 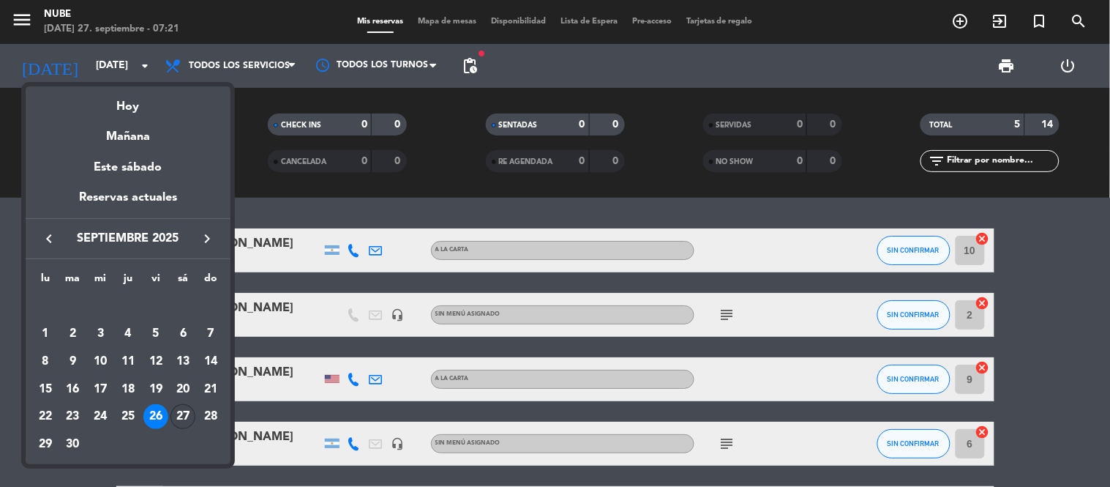 What do you see at coordinates (128, 362) in the screenshot?
I see `div: 11` at bounding box center [128, 362].